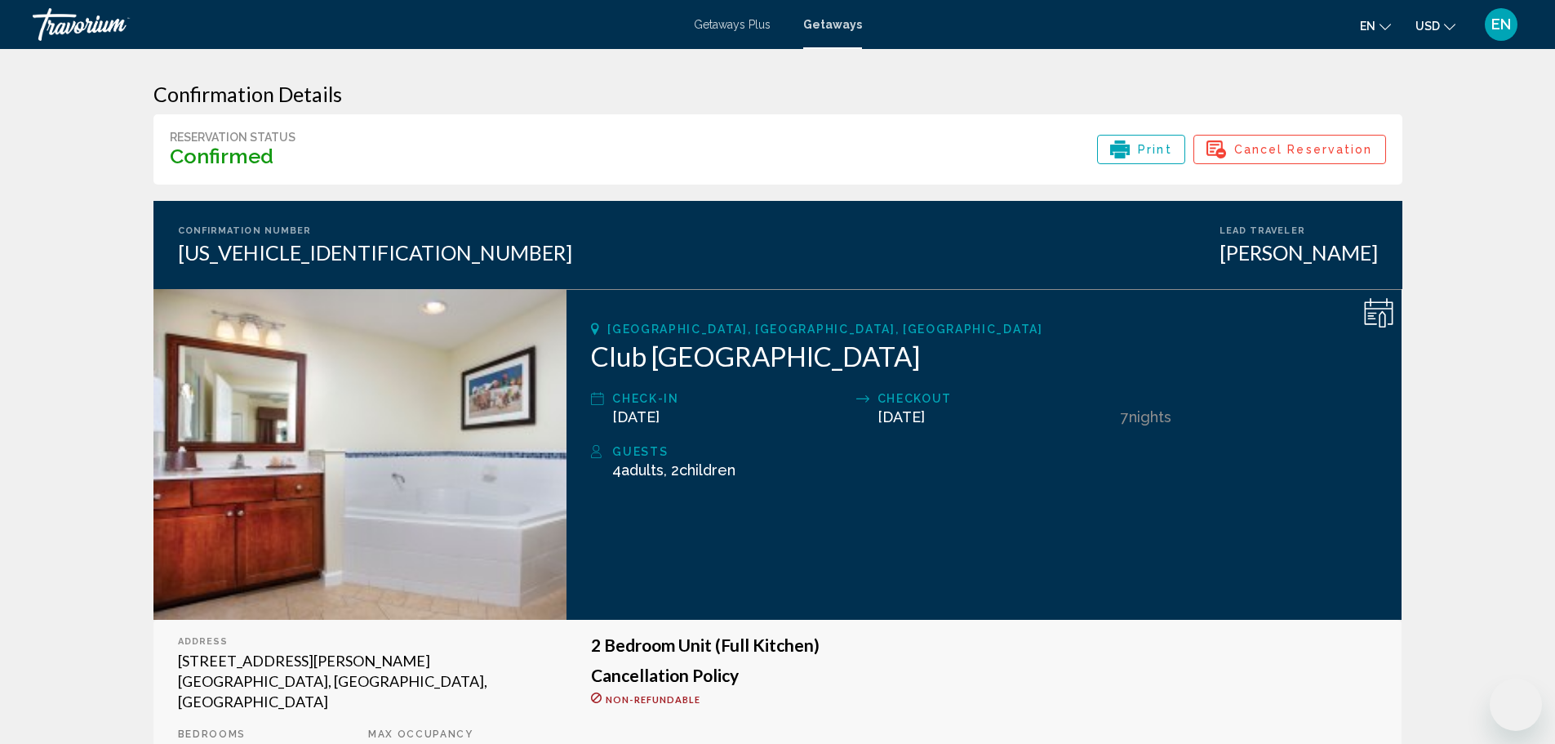 The width and height of the screenshot is (1555, 744). Describe the element at coordinates (1367, 26) in the screenshot. I see `span: en` at that location.